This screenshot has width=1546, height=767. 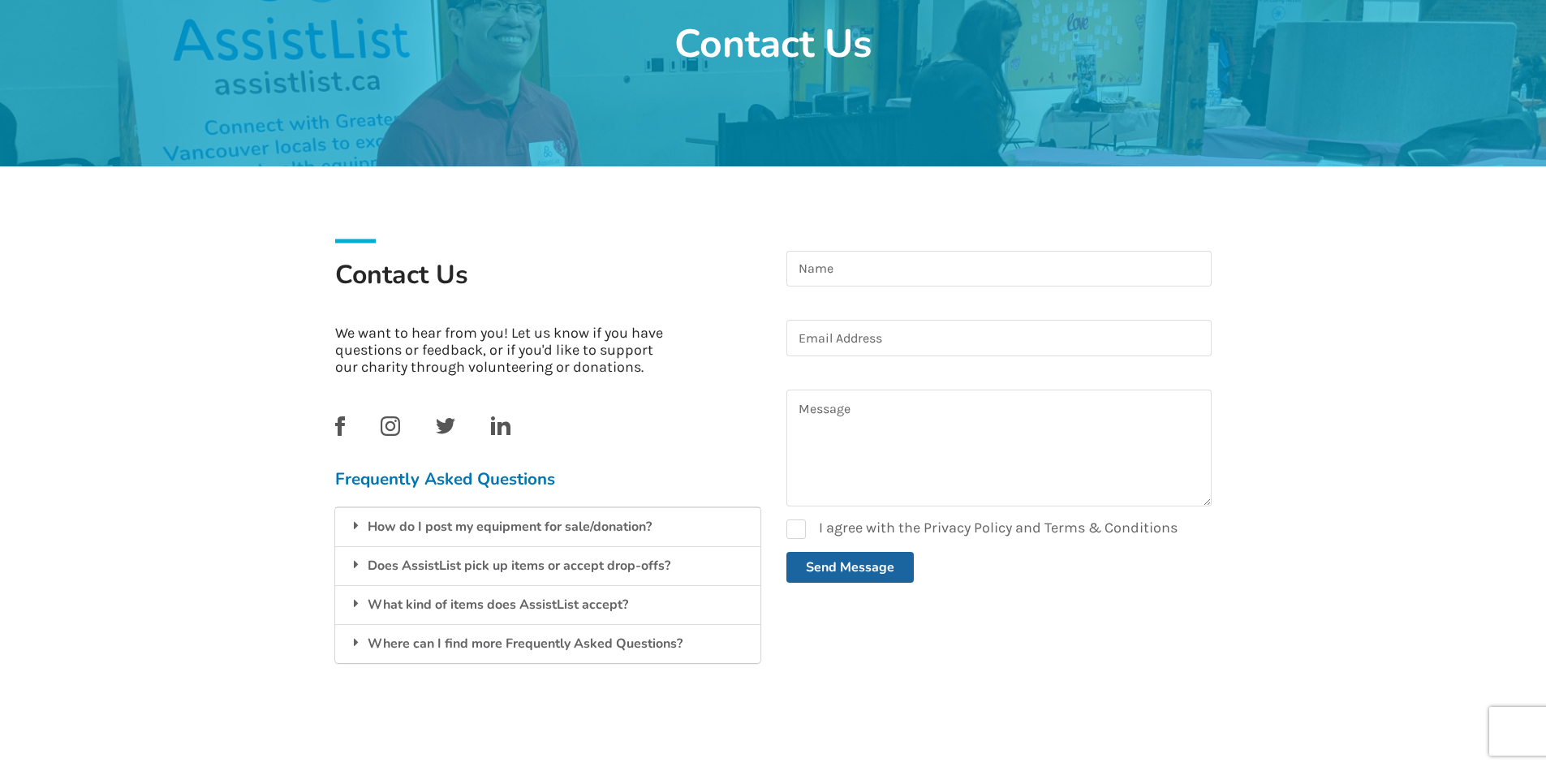 I want to click on p: We want to hear from you! Let us know if you have questions or feedback, or if you'd like to supp..., so click(x=505, y=350).